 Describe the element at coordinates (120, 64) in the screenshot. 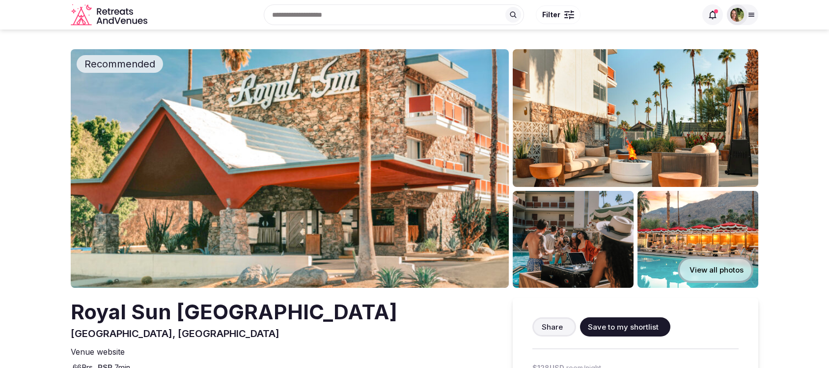

I see `span: Recommended` at that location.